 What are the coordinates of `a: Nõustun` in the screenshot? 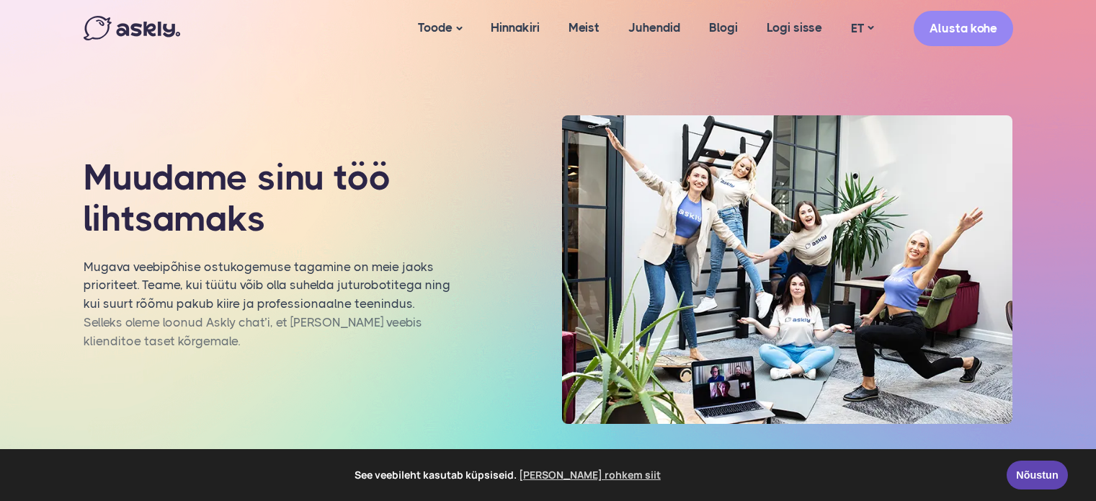 It's located at (1037, 475).